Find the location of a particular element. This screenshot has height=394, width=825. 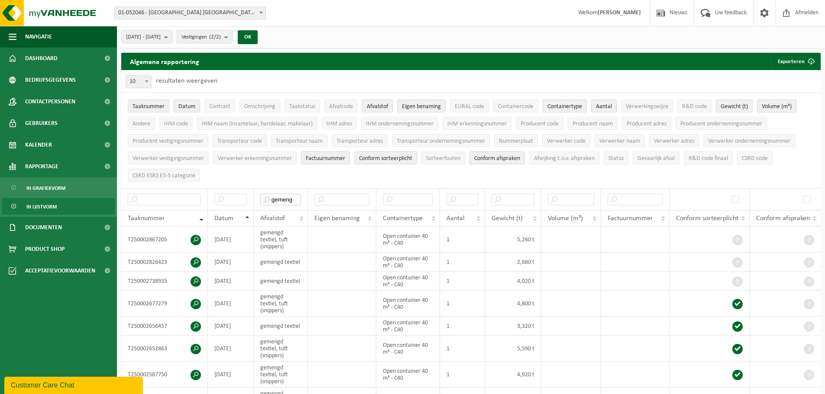

span: Afwijking t.o.v. afspraken is located at coordinates (564, 158).